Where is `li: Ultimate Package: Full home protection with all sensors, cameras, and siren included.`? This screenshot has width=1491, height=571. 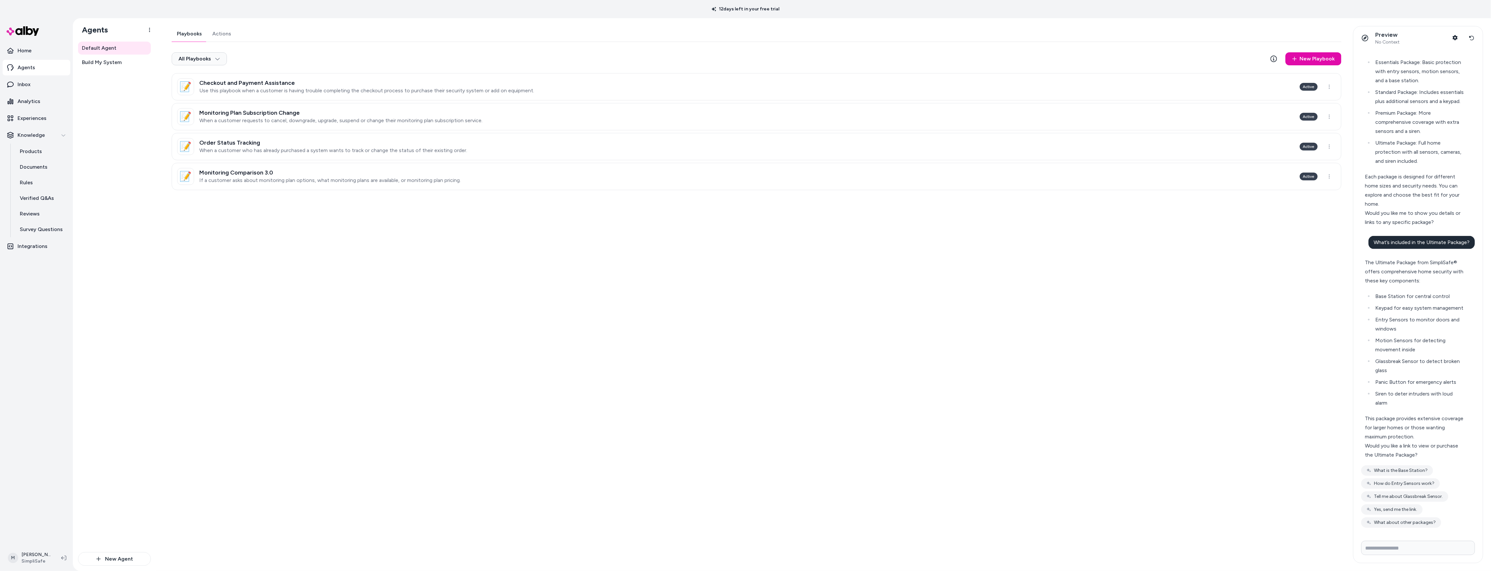
li: Ultimate Package: Full home protection with all sensors, cameras, and siren included. is located at coordinates (1420, 152).